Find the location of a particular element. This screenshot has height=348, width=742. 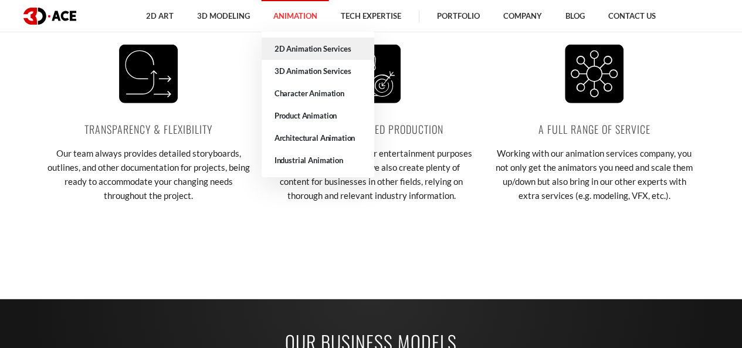

a: Character Animation is located at coordinates (318, 93).